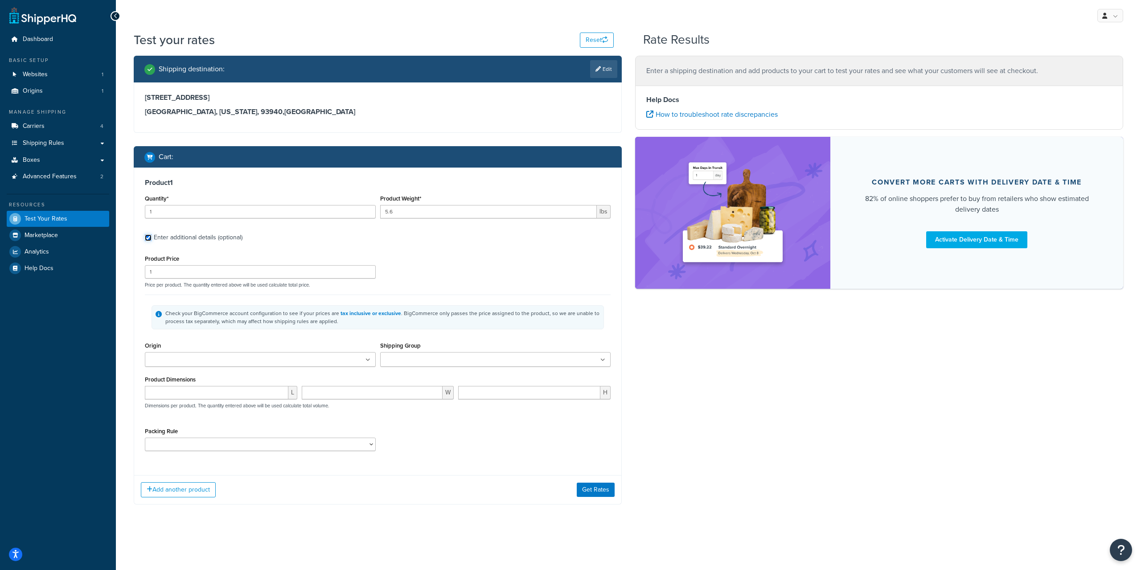  I want to click on input: Enter additional details (optional), so click(148, 238).